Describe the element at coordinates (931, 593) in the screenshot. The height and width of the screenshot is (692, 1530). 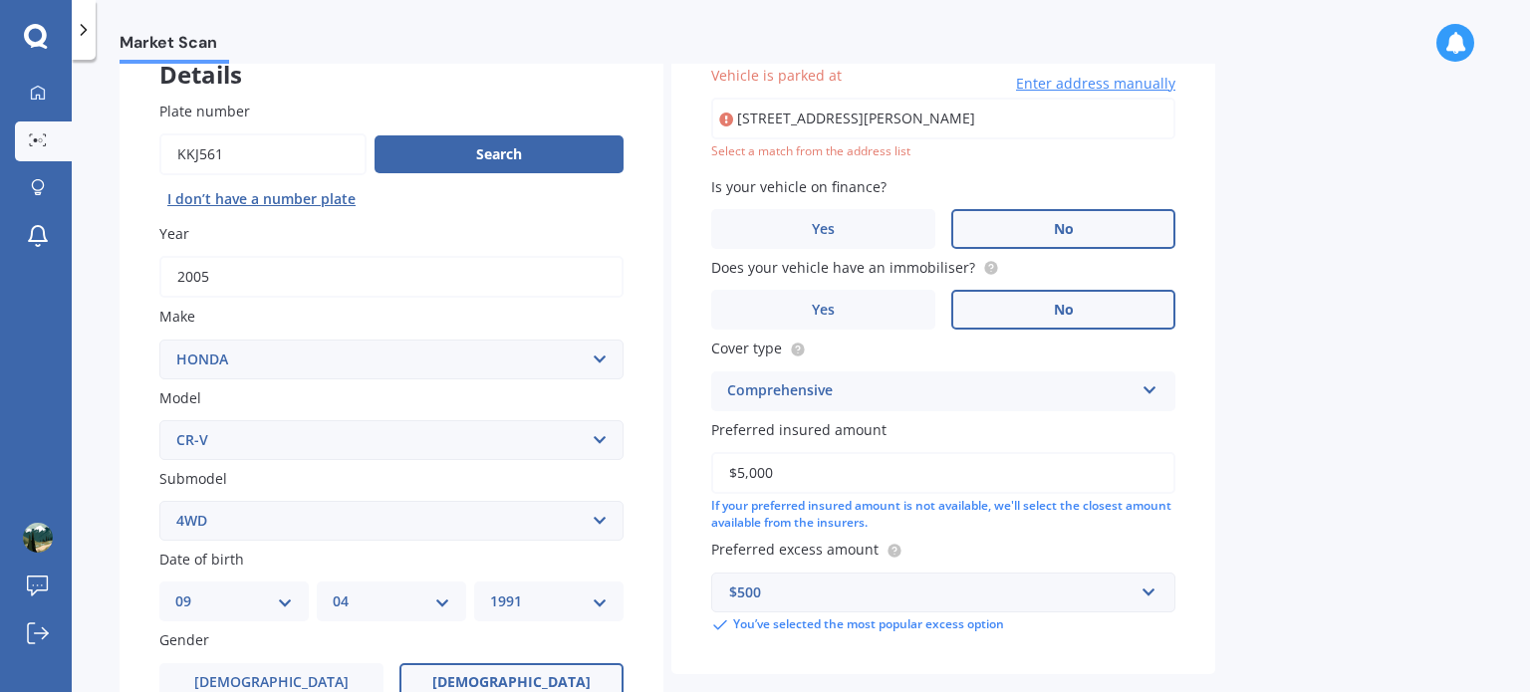
I see `div: $500` at that location.